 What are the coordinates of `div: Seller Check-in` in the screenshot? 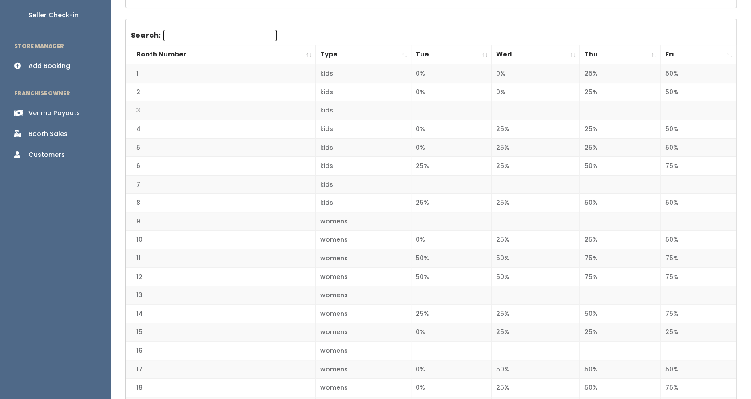 It's located at (53, 15).